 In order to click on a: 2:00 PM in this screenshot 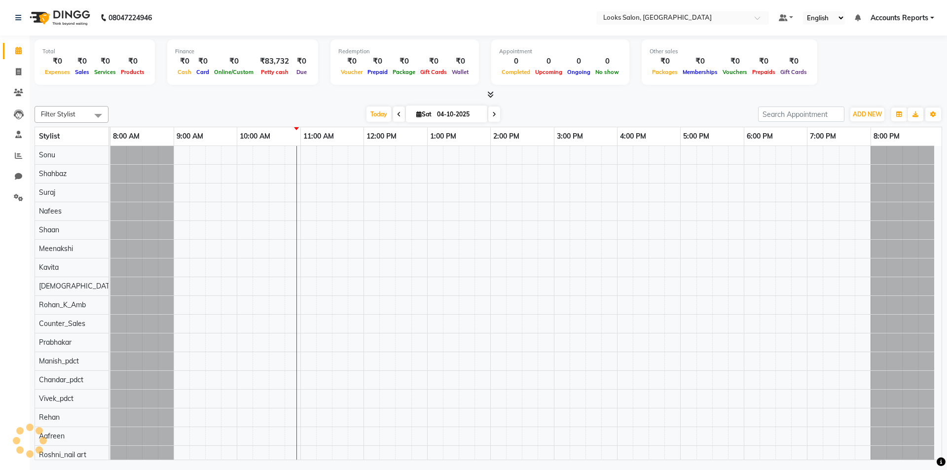, I will do `click(506, 136)`.